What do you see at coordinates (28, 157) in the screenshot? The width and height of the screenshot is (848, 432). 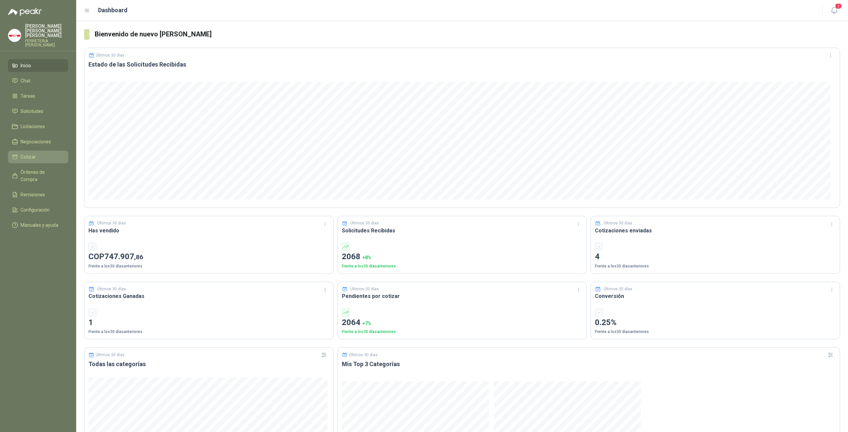 I see `span: Cotizar` at bounding box center [28, 157].